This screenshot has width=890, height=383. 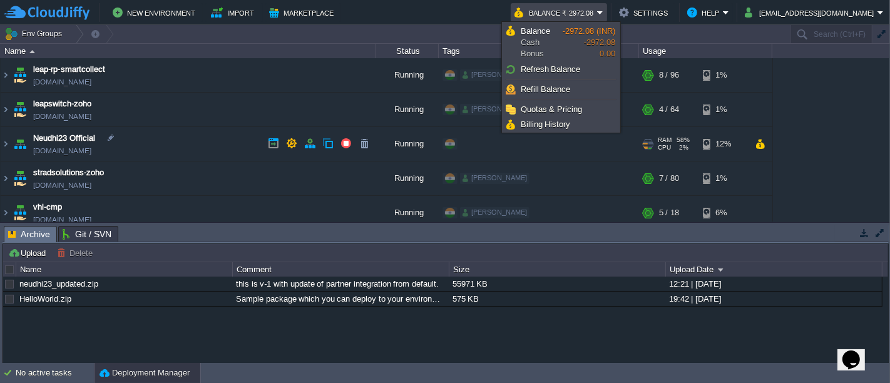 I want to click on div: this is v-1 with update of partner integration from default., so click(x=341, y=284).